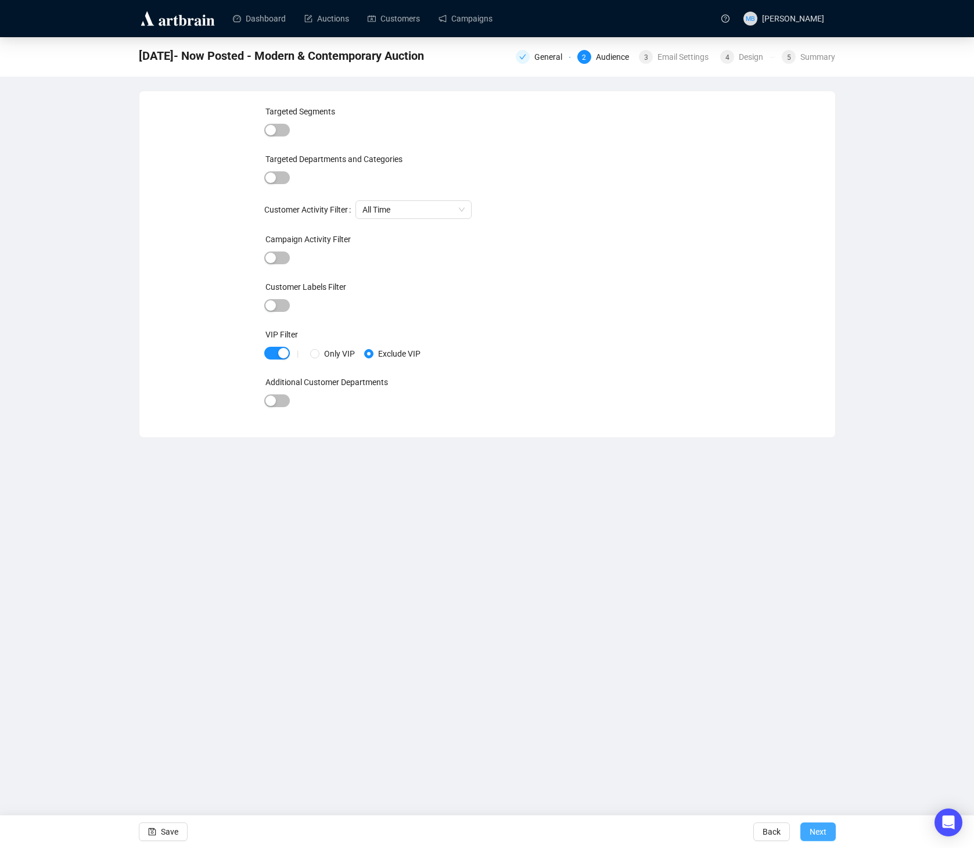 This screenshot has height=848, width=974. Describe the element at coordinates (339, 354) in the screenshot. I see `span: Only VIP` at that location.